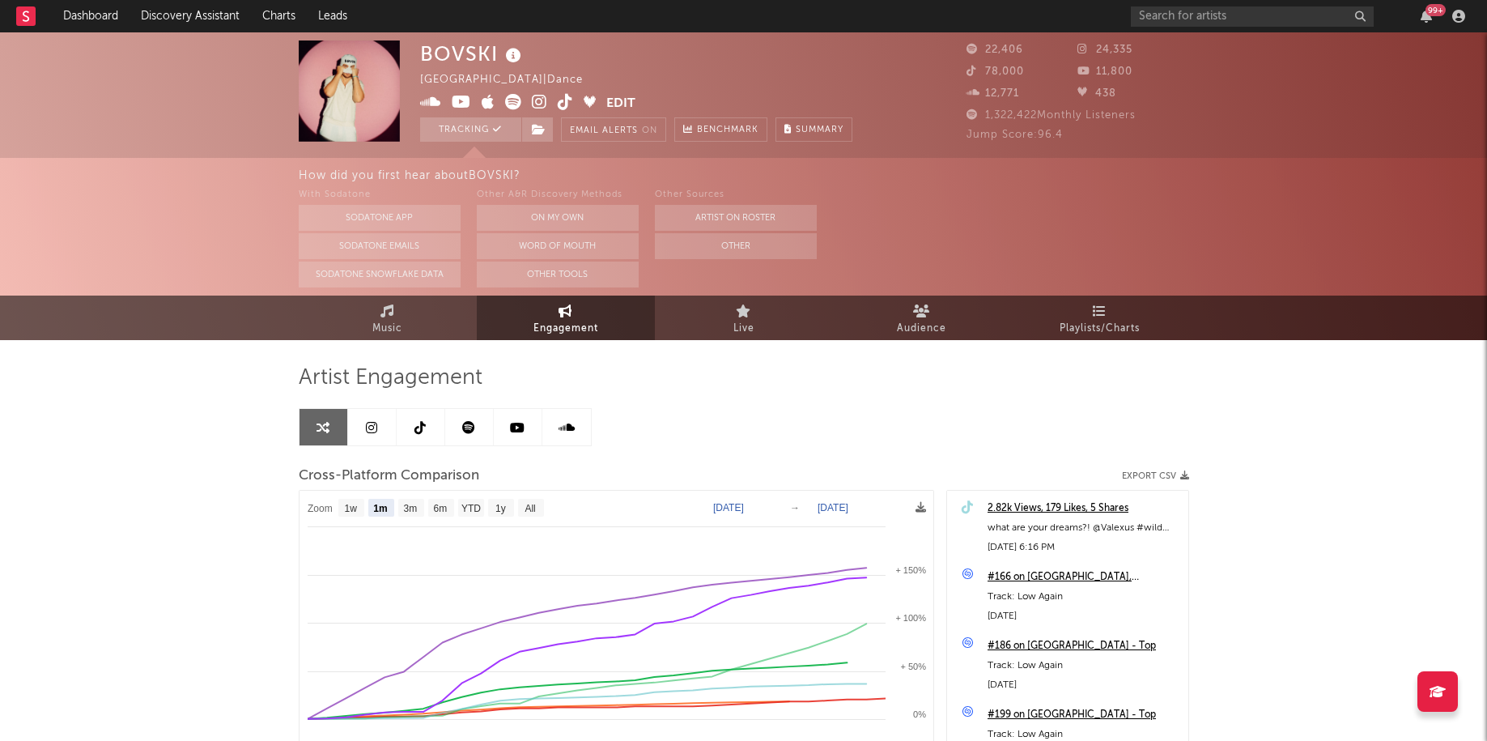 The image size is (1487, 741). What do you see at coordinates (387, 329) in the screenshot?
I see `span: Music` at bounding box center [387, 329].